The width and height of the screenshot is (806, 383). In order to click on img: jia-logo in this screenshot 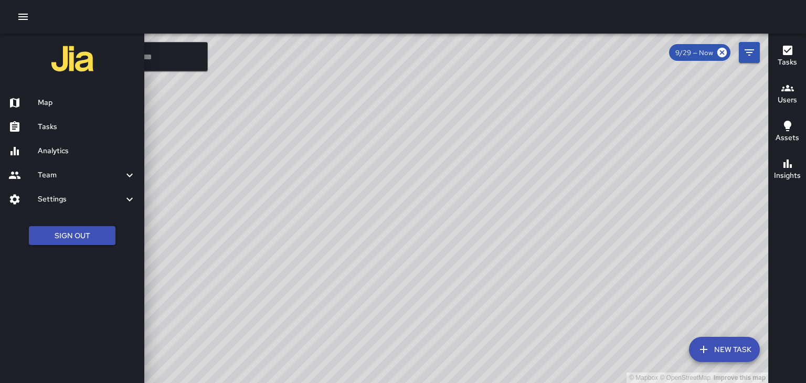, I will do `click(72, 59)`.